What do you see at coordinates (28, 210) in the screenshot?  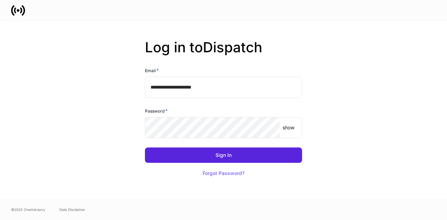 I see `span: © 2025 OneAdvisory` at bounding box center [28, 210].